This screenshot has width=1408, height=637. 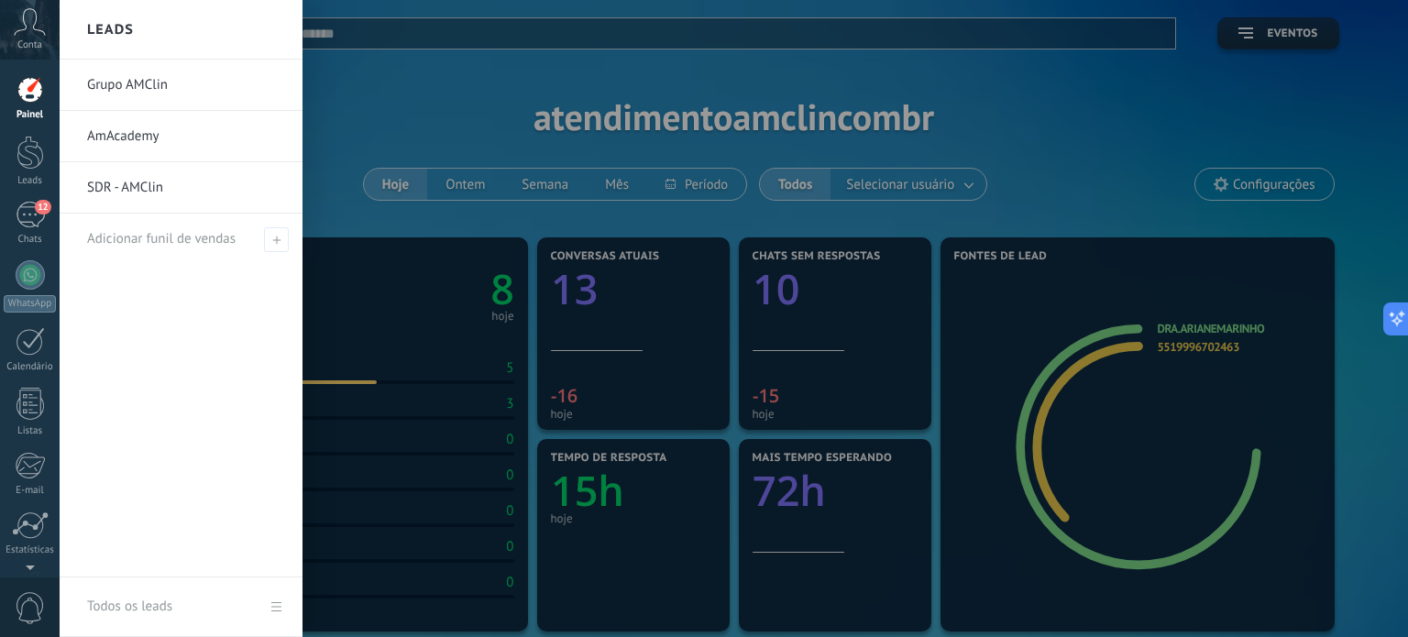 What do you see at coordinates (42, 207) in the screenshot?
I see `span: 12` at bounding box center [42, 207].